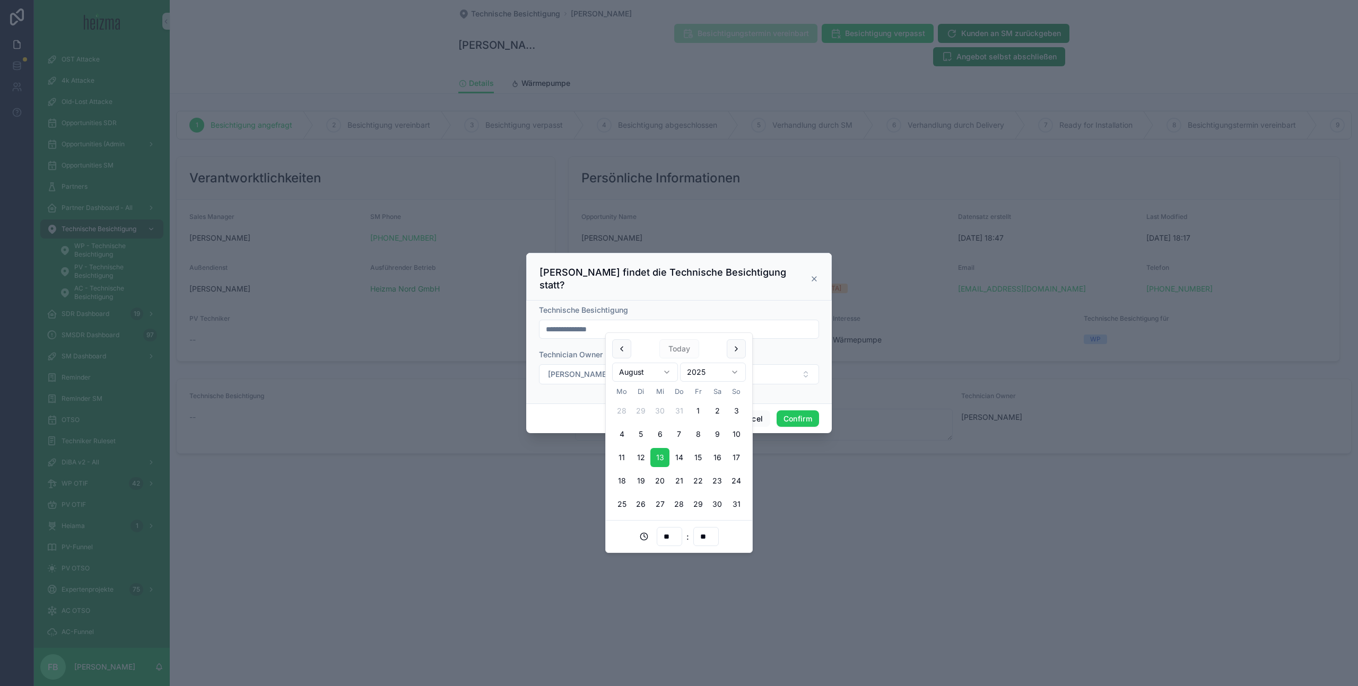 This screenshot has height=686, width=1358. Describe the element at coordinates (641, 391) in the screenshot. I see `th: Dienstag` at that location.